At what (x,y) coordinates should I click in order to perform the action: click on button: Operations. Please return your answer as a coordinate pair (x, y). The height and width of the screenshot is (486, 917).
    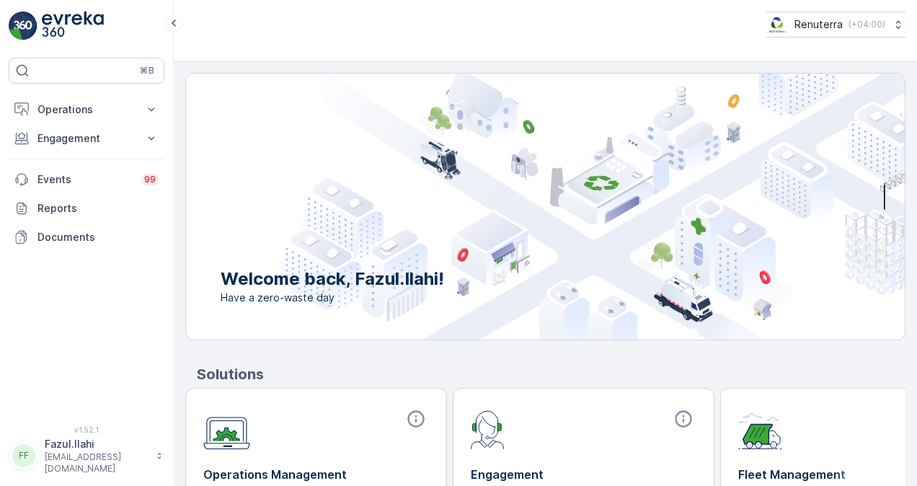
    Looking at the image, I should click on (87, 110).